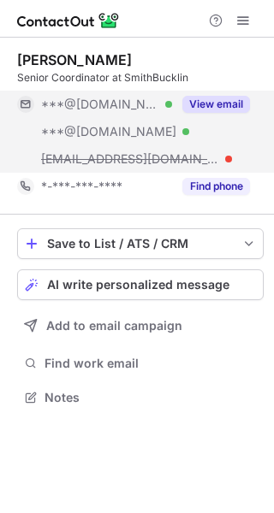 The height and width of the screenshot is (513, 274). I want to click on button: save-profile-one-click, so click(140, 244).